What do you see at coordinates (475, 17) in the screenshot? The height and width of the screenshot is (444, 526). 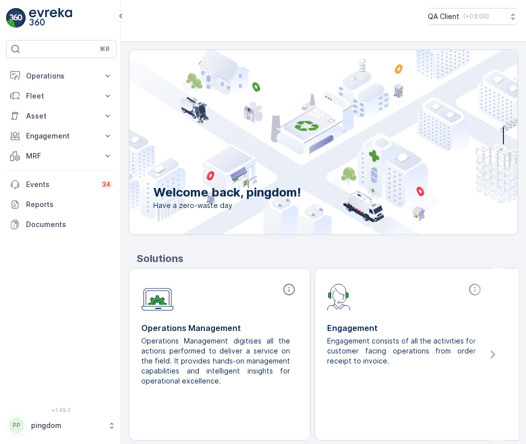 I see `p: ( +03:00 )` at bounding box center [475, 17].